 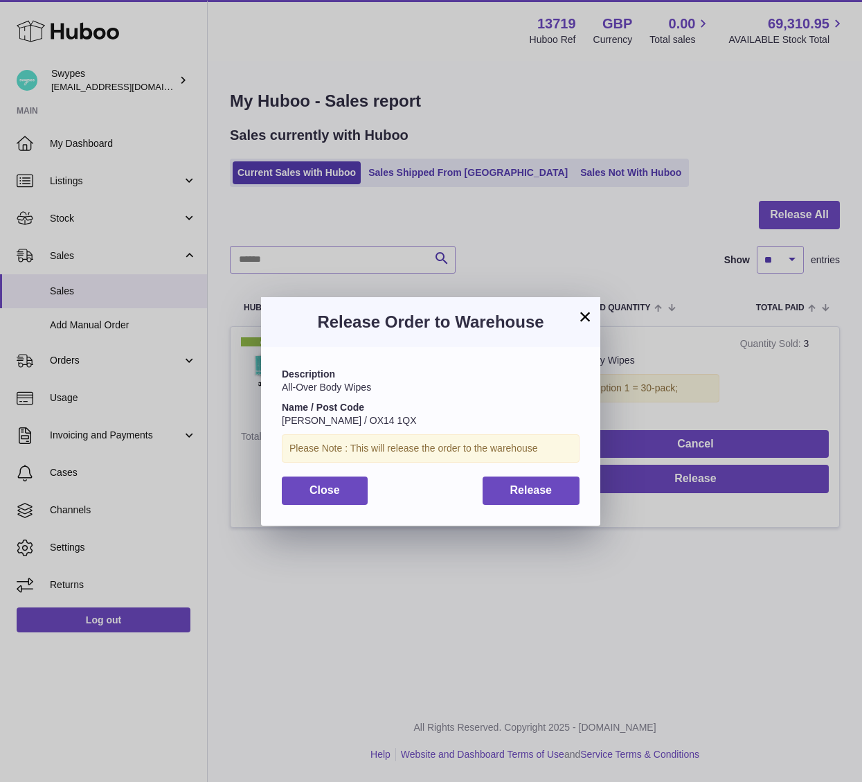 I want to click on button: Release, so click(x=531, y=490).